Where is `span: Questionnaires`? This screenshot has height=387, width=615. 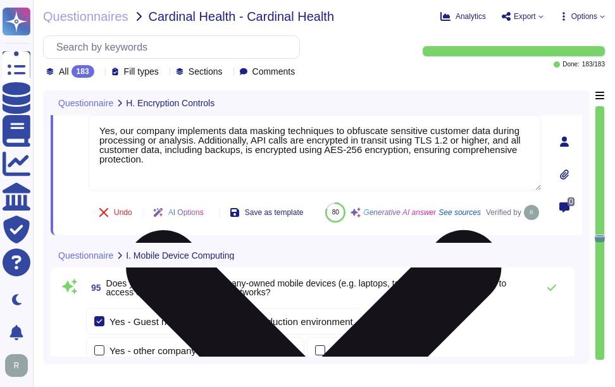
span: Questionnaires is located at coordinates (85, 16).